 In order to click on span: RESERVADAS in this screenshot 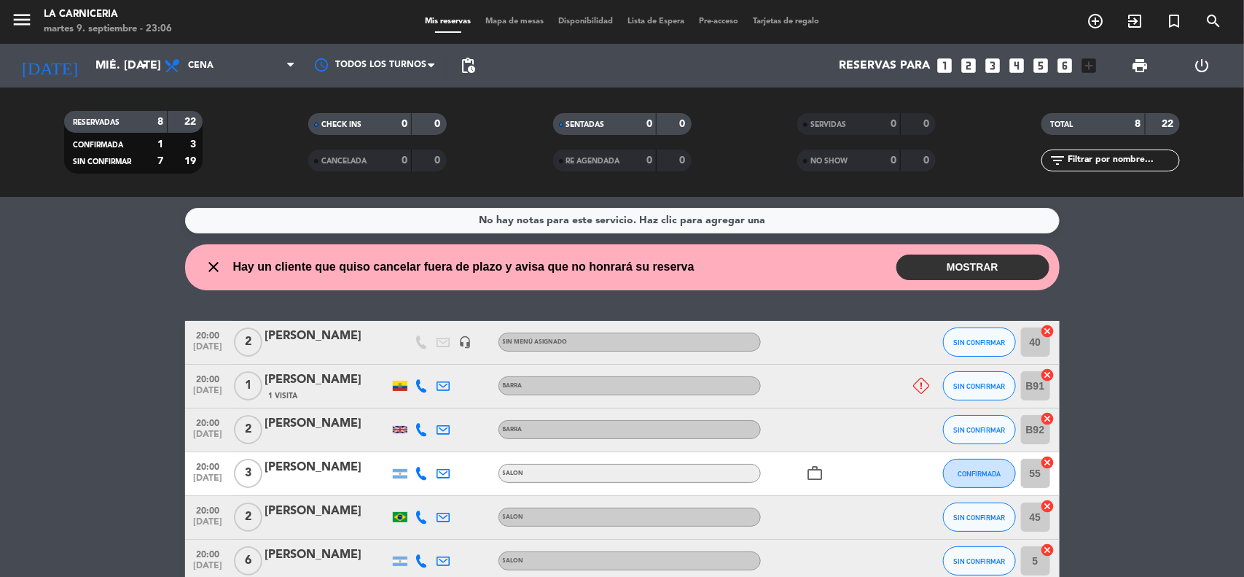, I will do `click(96, 122)`.